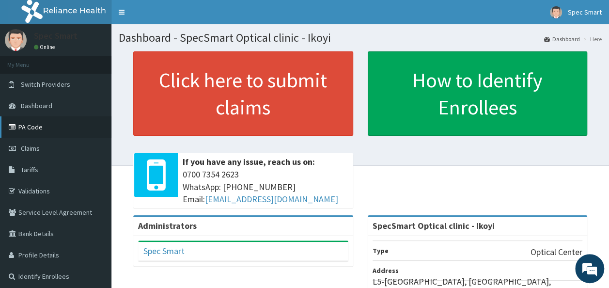 Image resolution: width=609 pixels, height=288 pixels. What do you see at coordinates (386, 270) in the screenshot?
I see `b: Address` at bounding box center [386, 270].